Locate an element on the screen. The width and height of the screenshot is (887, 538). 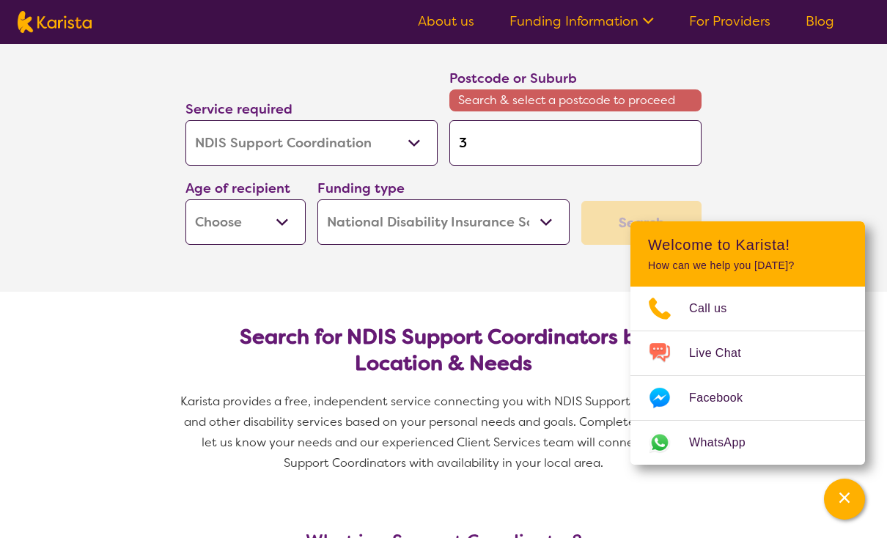
button: Channel Menu is located at coordinates (845, 499).